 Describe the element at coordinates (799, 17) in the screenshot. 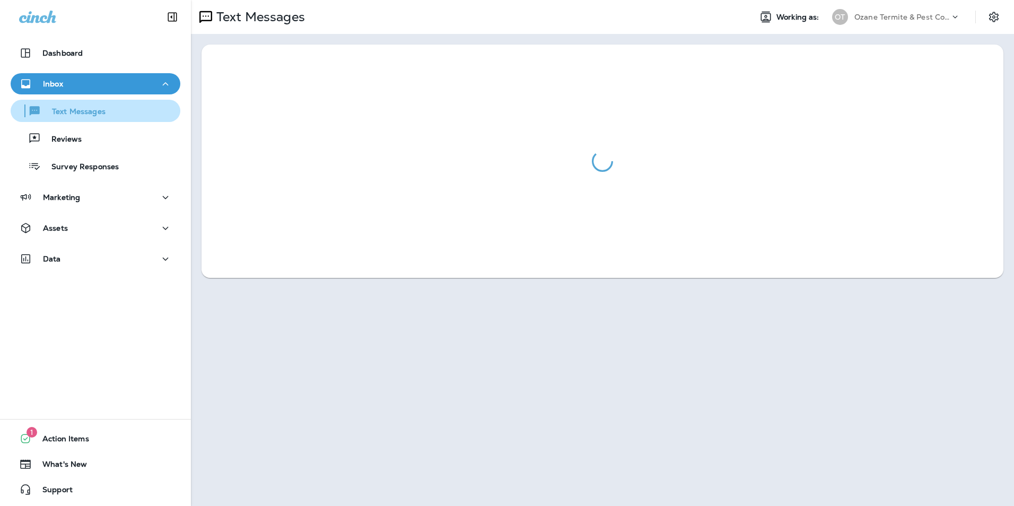

I see `span: Working as:` at that location.